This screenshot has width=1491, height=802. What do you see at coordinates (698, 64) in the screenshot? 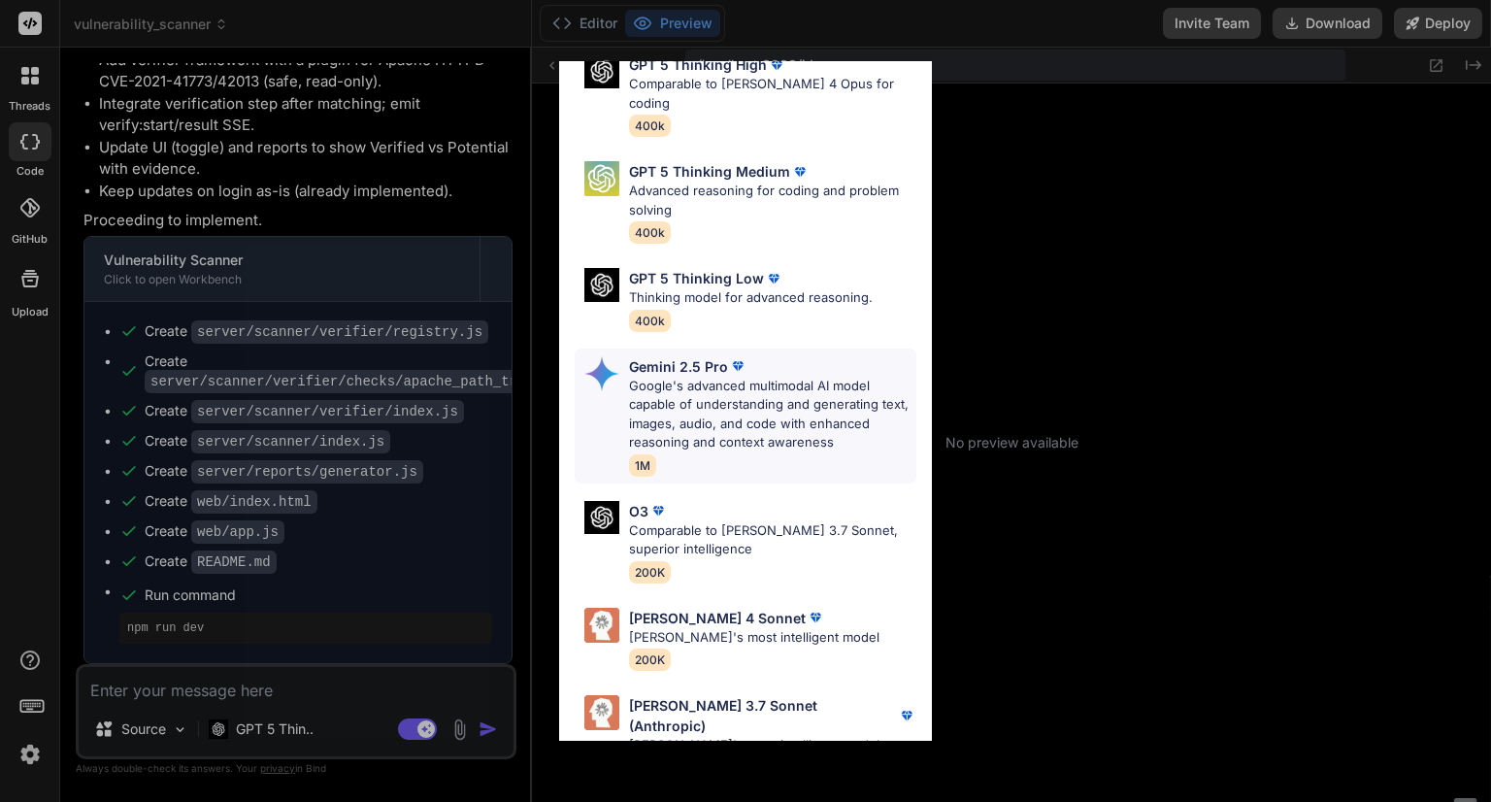
I see `p: GPT 5 Thinking High` at bounding box center [698, 64].